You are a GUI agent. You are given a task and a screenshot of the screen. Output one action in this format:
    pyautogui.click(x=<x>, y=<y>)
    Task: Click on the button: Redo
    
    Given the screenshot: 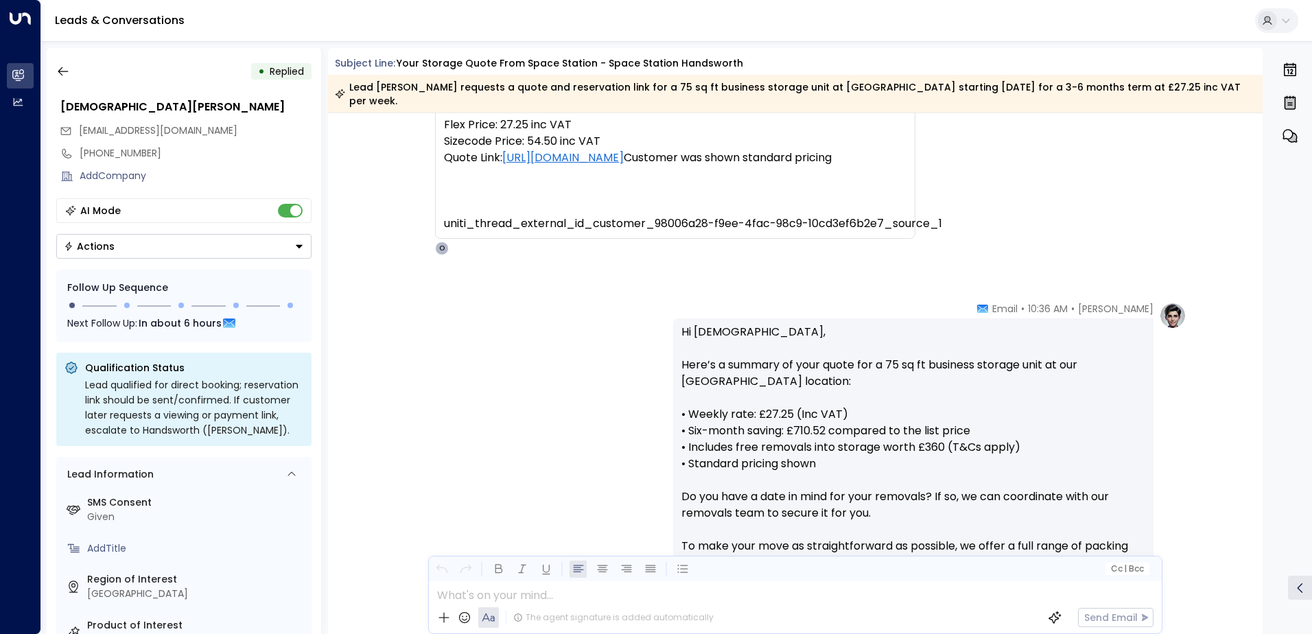 What is the action you would take?
    pyautogui.click(x=465, y=569)
    